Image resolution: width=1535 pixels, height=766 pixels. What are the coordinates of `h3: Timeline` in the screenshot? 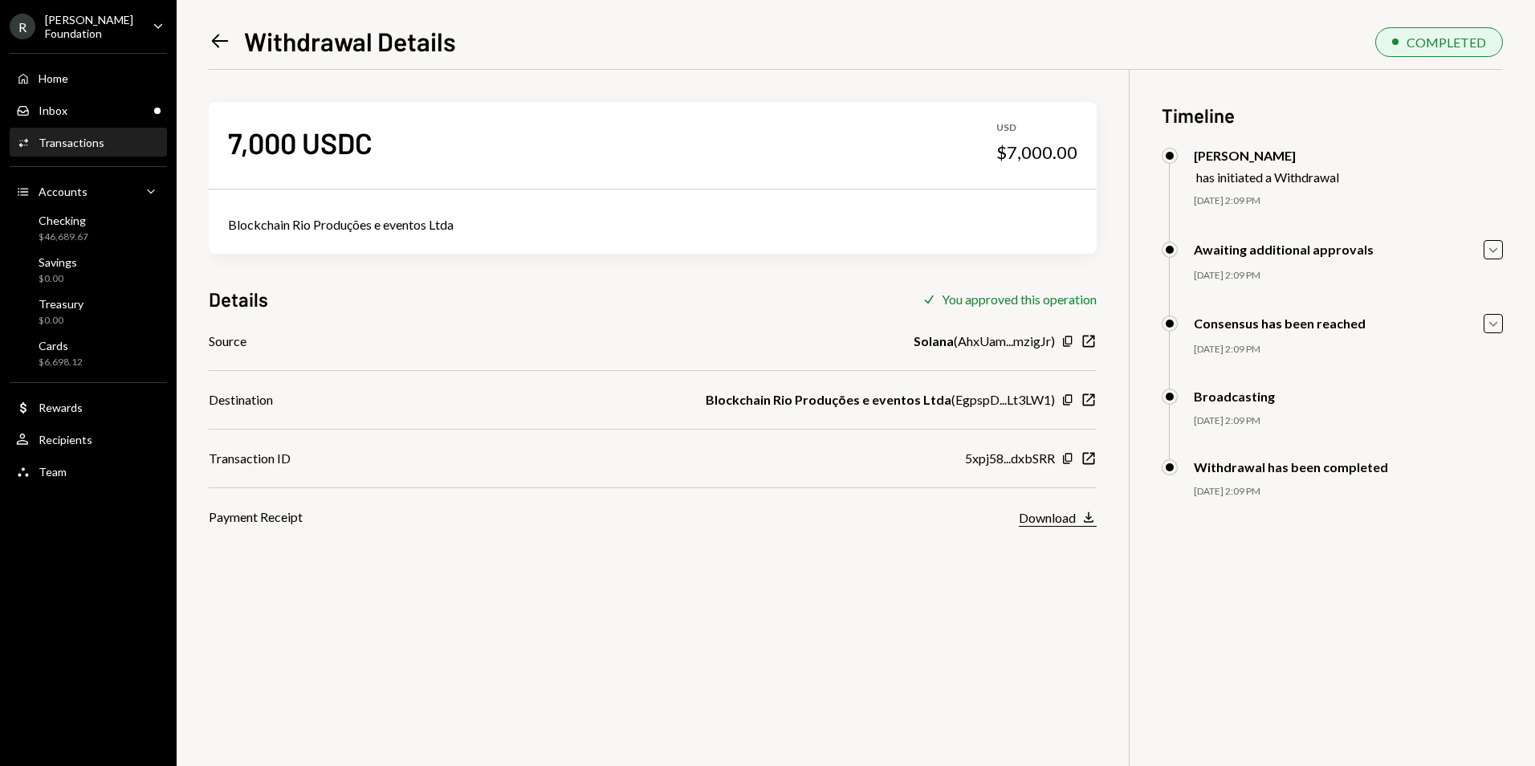 It's located at (1332, 115).